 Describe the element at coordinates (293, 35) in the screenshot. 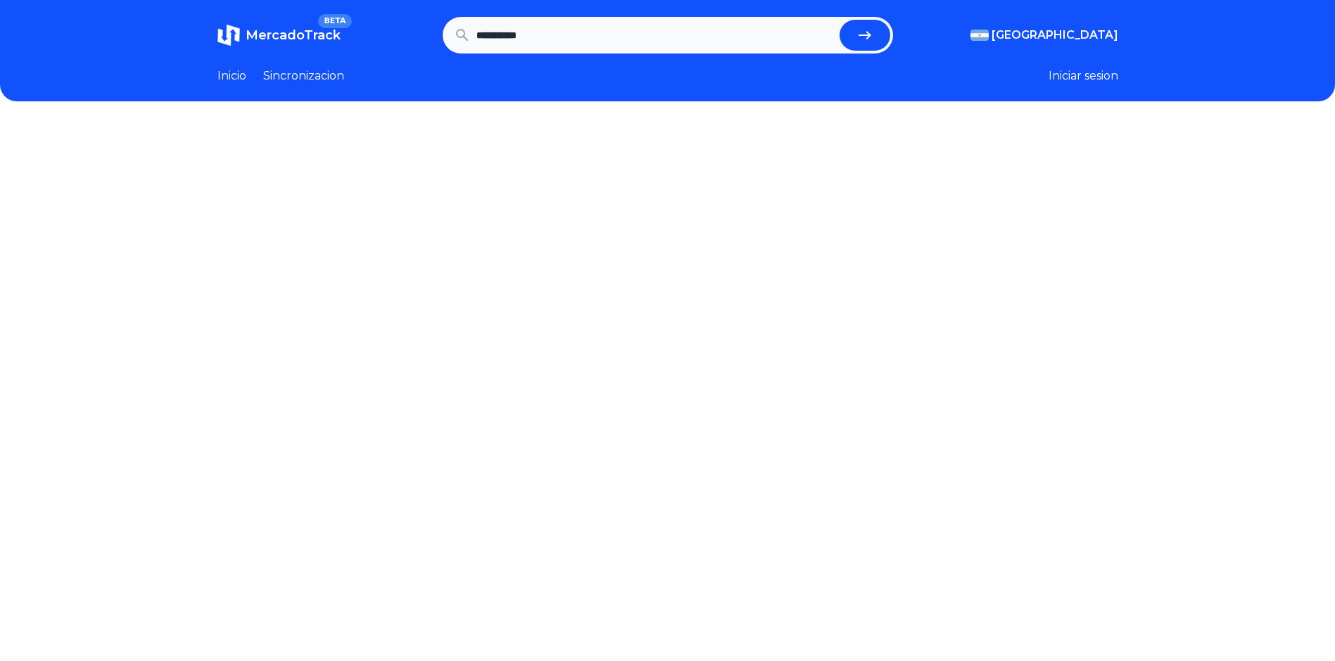

I see `span: MercadoTrack` at that location.